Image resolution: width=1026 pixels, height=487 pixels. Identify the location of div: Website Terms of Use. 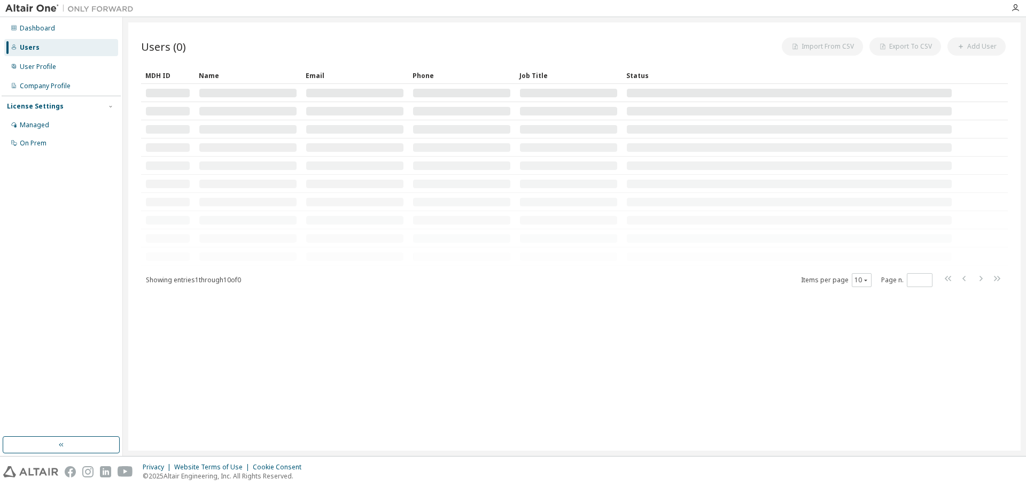
(213, 467).